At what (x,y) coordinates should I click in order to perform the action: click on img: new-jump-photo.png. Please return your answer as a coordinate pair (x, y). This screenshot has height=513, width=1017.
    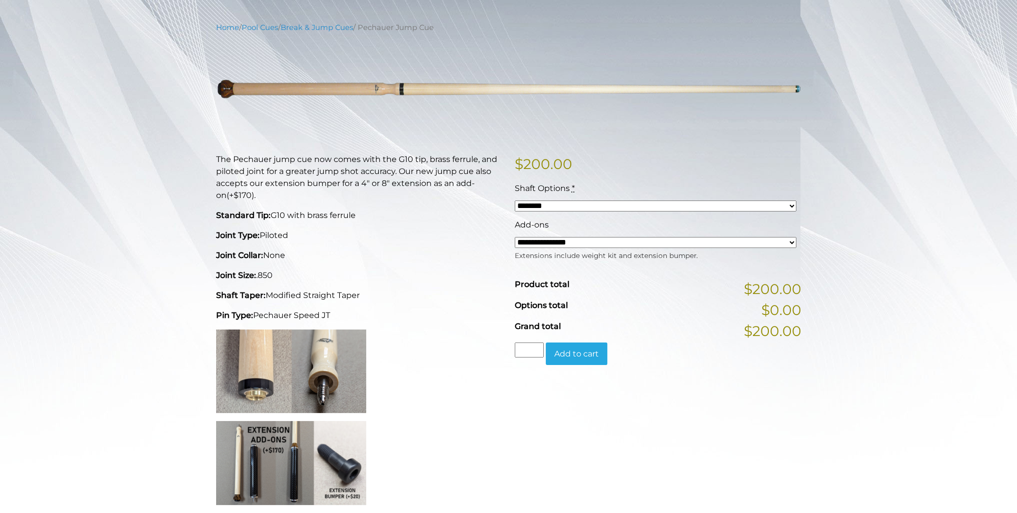
    Looking at the image, I should click on (509, 89).